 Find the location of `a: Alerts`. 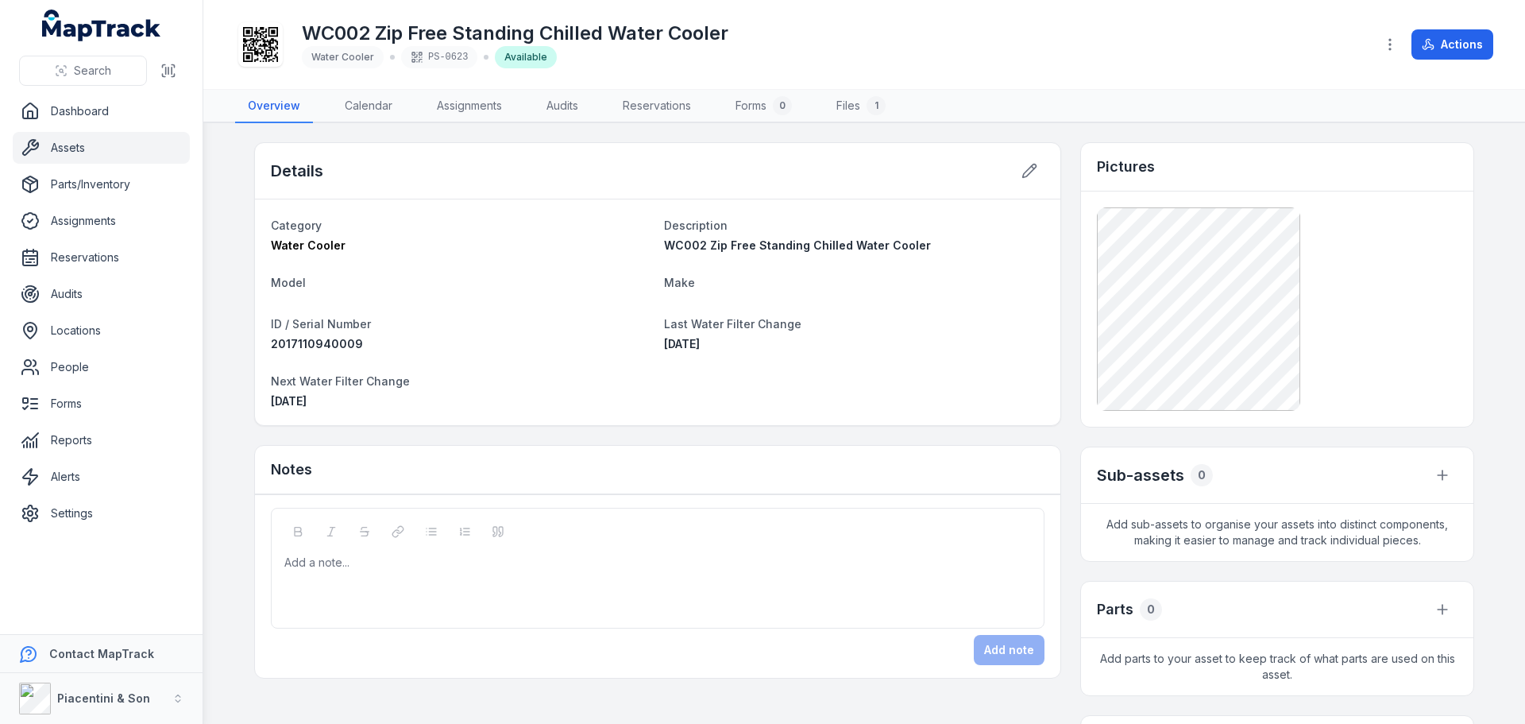

a: Alerts is located at coordinates (101, 477).